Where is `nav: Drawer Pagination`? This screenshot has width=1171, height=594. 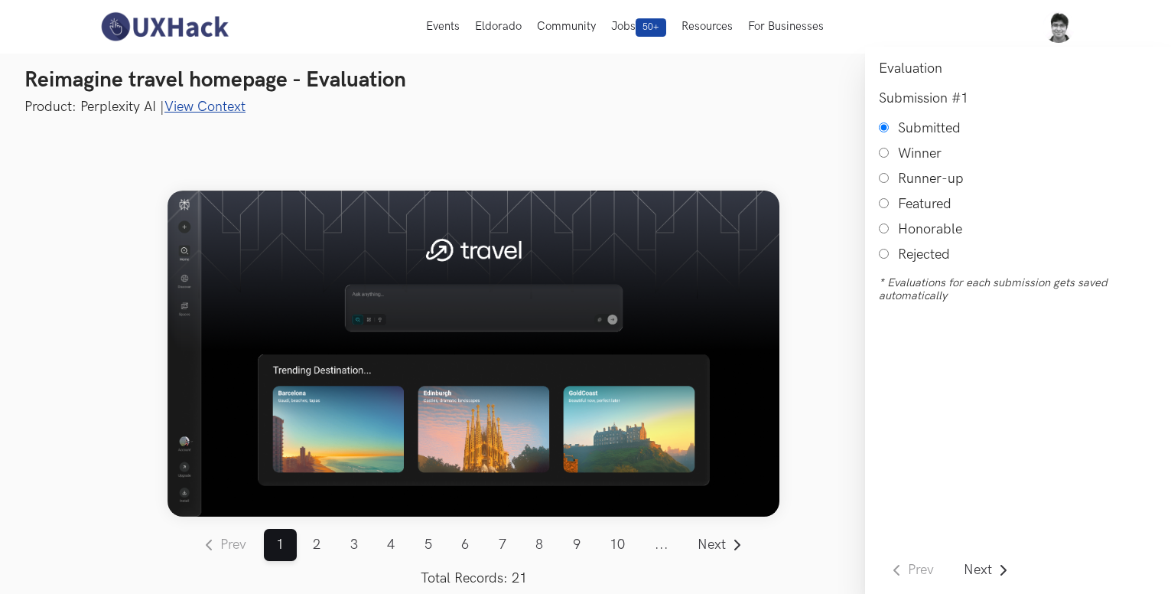
nav: Drawer Pagination is located at coordinates (950, 570).